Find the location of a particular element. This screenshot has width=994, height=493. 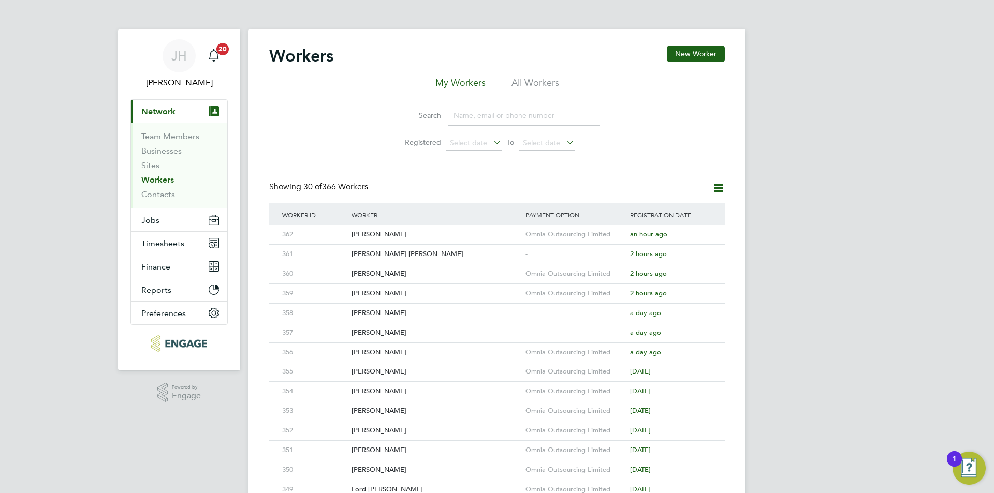

li: My Workers is located at coordinates (460, 86).